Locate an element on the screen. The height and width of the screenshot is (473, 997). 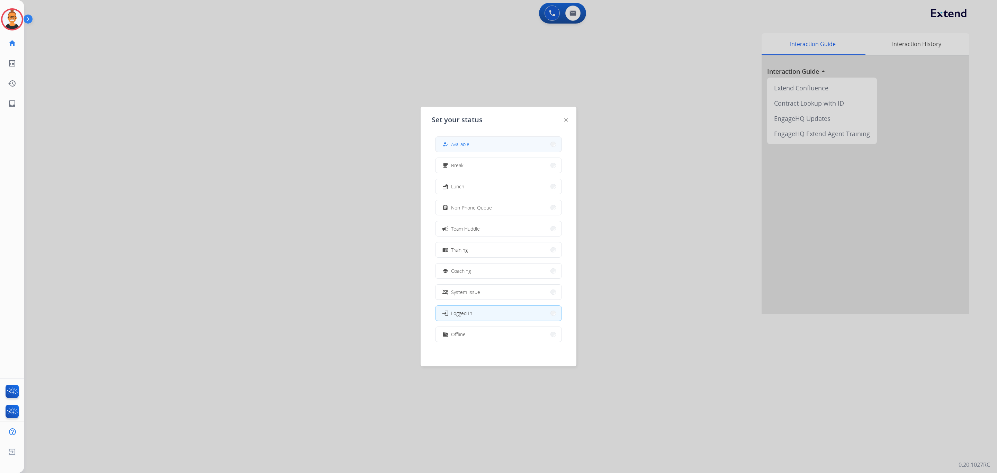
button: Available is located at coordinates (499, 144).